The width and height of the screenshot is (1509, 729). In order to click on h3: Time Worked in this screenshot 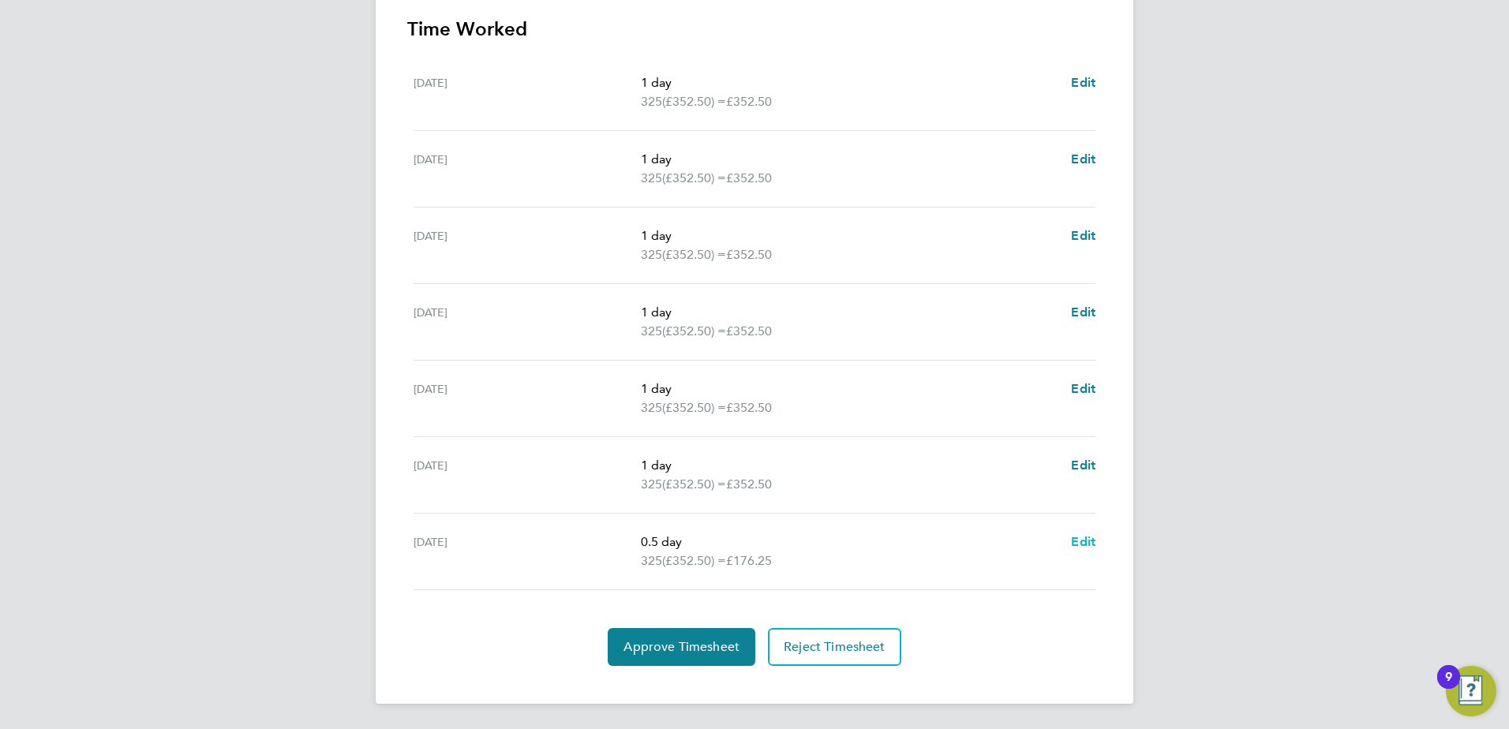, I will do `click(754, 29)`.